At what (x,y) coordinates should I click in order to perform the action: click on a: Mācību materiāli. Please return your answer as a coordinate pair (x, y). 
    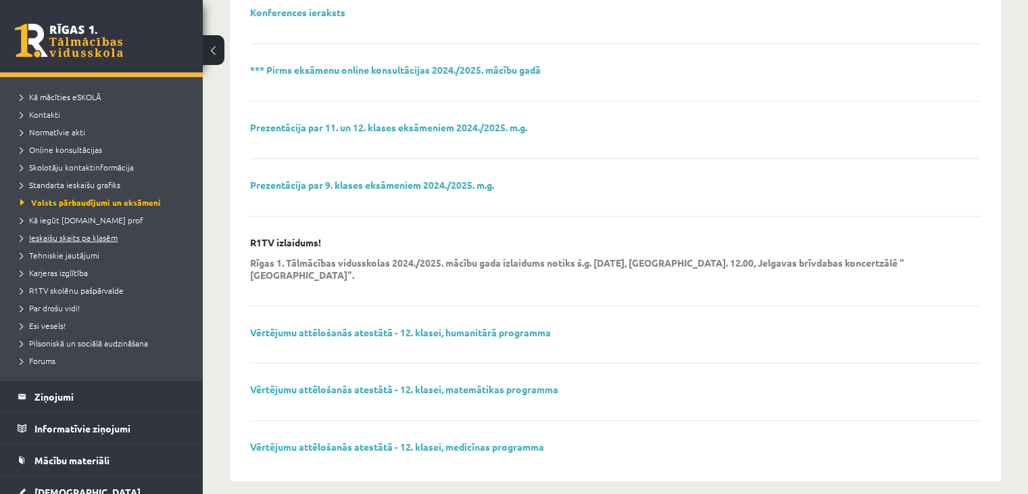
    Looking at the image, I should click on (101, 460).